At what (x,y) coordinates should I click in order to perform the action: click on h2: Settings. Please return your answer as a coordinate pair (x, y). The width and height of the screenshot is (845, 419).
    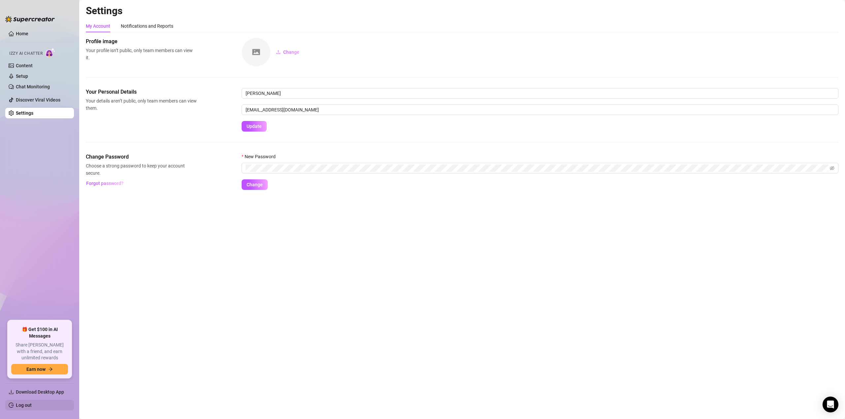
    Looking at the image, I should click on (462, 11).